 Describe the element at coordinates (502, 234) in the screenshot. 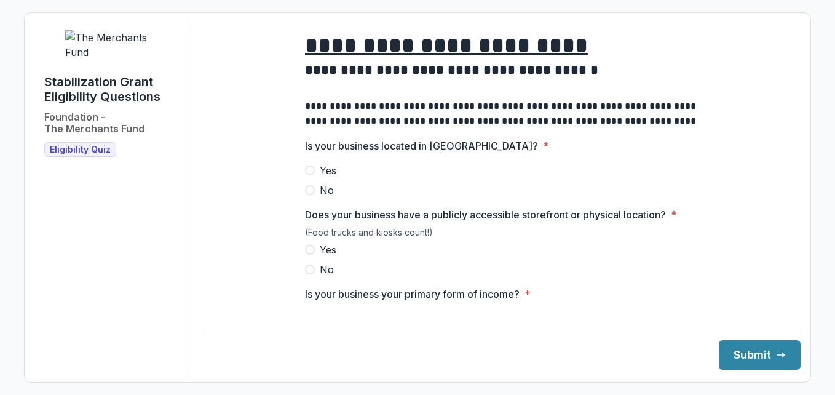

I see `div: (Food trucks and kiosks count!)` at that location.